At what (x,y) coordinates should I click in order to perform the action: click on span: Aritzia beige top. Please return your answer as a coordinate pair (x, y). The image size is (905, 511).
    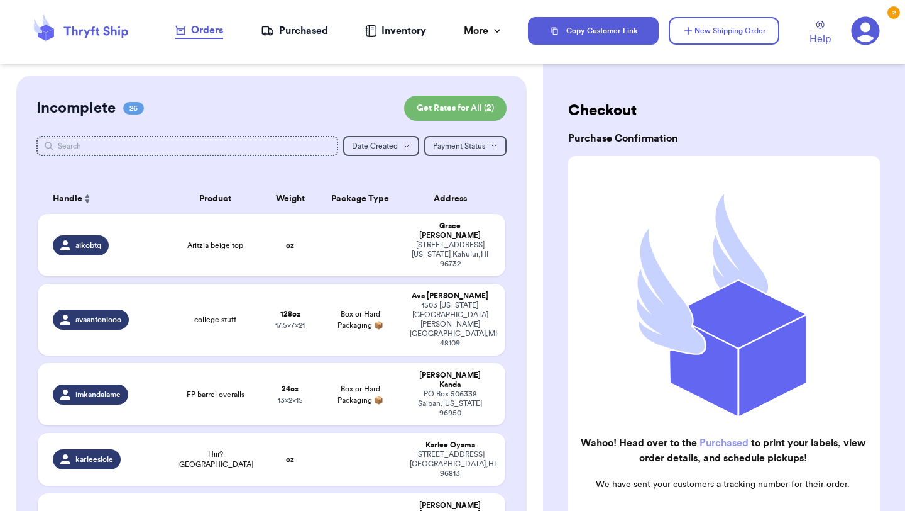
    Looking at the image, I should click on (215, 245).